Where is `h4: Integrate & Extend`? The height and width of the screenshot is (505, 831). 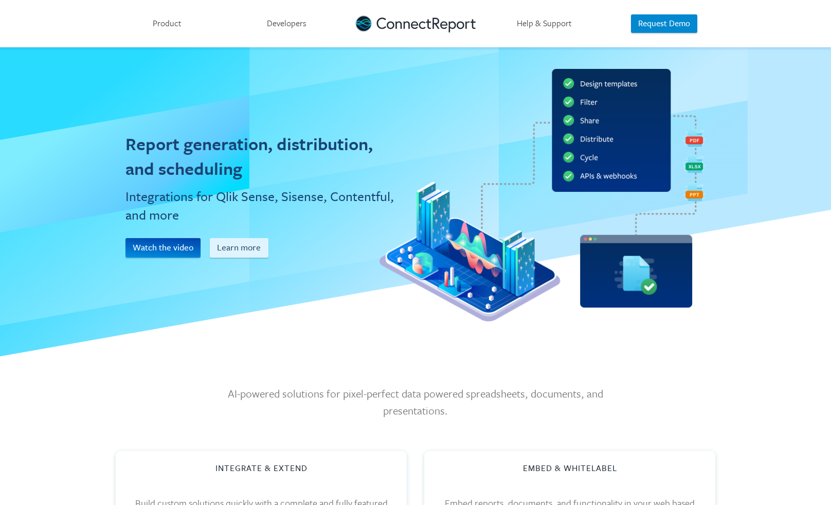
h4: Integrate & Extend is located at coordinates (261, 468).